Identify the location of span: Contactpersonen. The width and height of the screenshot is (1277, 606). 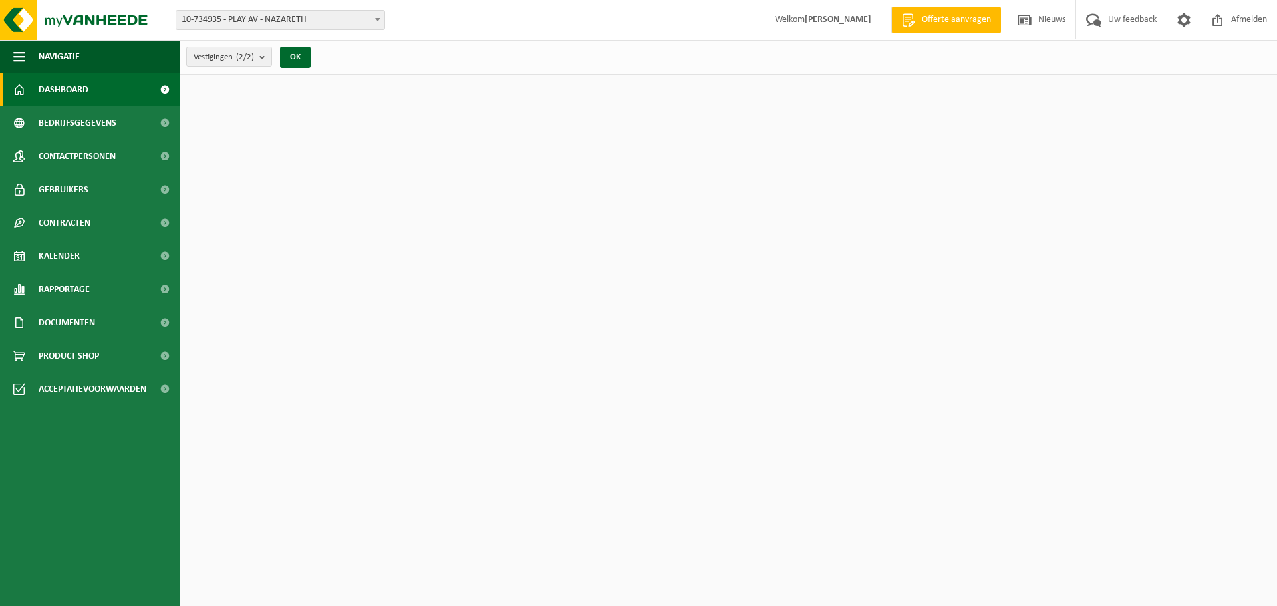
(77, 156).